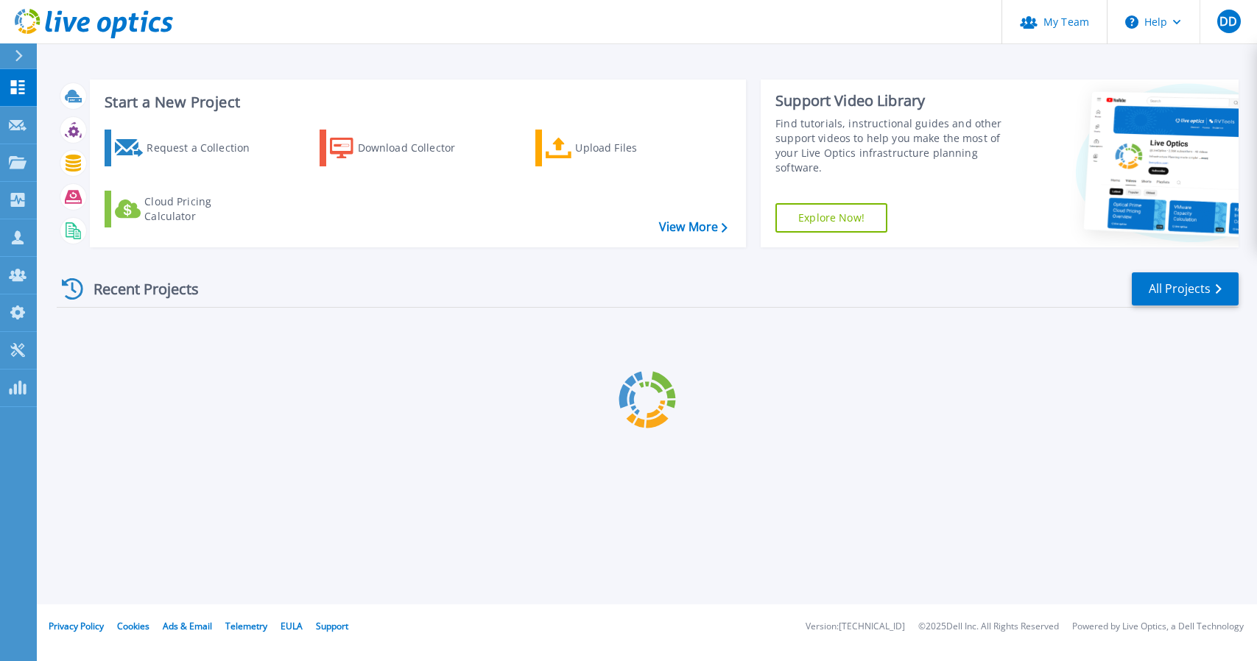  What do you see at coordinates (133, 626) in the screenshot?
I see `a: Cookies` at bounding box center [133, 626].